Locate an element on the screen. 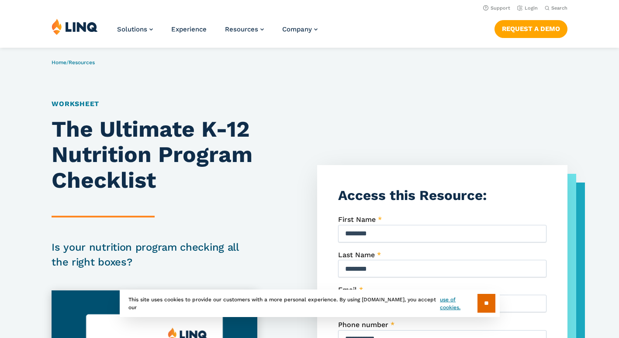  h3: Access this Resource: is located at coordinates (442, 196).